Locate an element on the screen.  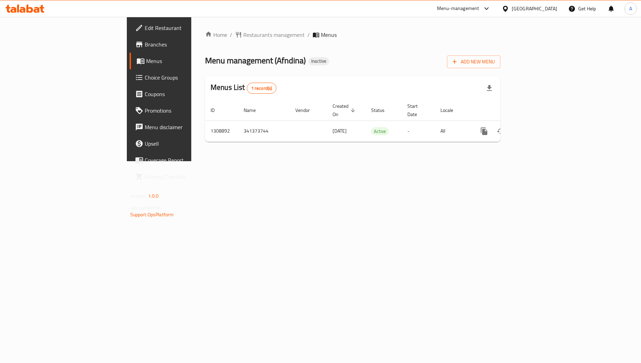
span: Inactive is located at coordinates (319, 61).